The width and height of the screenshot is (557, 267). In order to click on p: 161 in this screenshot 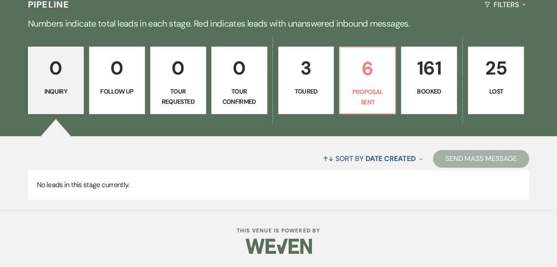, I will do `click(429, 68)`.